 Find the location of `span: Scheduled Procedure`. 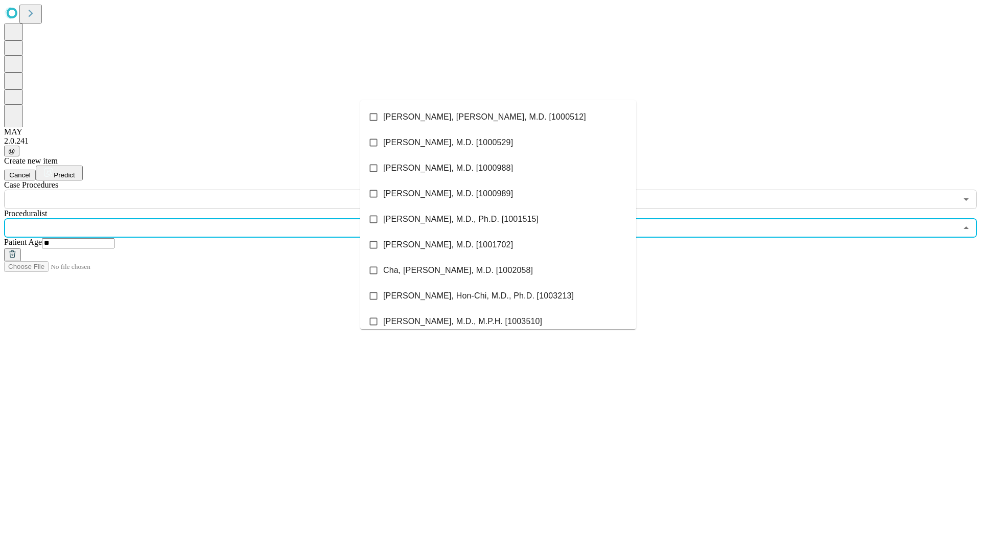

span: Scheduled Procedure is located at coordinates (31, 184).